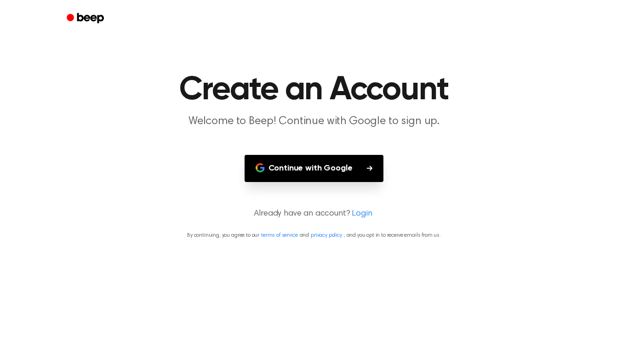 This screenshot has height=353, width=628. I want to click on a: Beep, so click(86, 18).